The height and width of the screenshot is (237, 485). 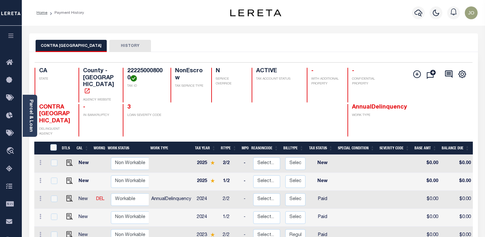 I want to click on td: AnnualDelinquency, so click(x=171, y=199).